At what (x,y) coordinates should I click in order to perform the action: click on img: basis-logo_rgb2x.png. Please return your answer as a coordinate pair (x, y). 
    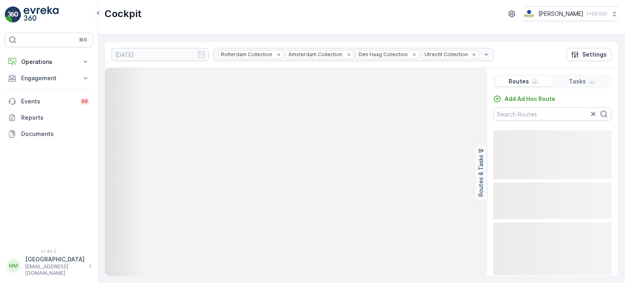
    Looking at the image, I should click on (529, 14).